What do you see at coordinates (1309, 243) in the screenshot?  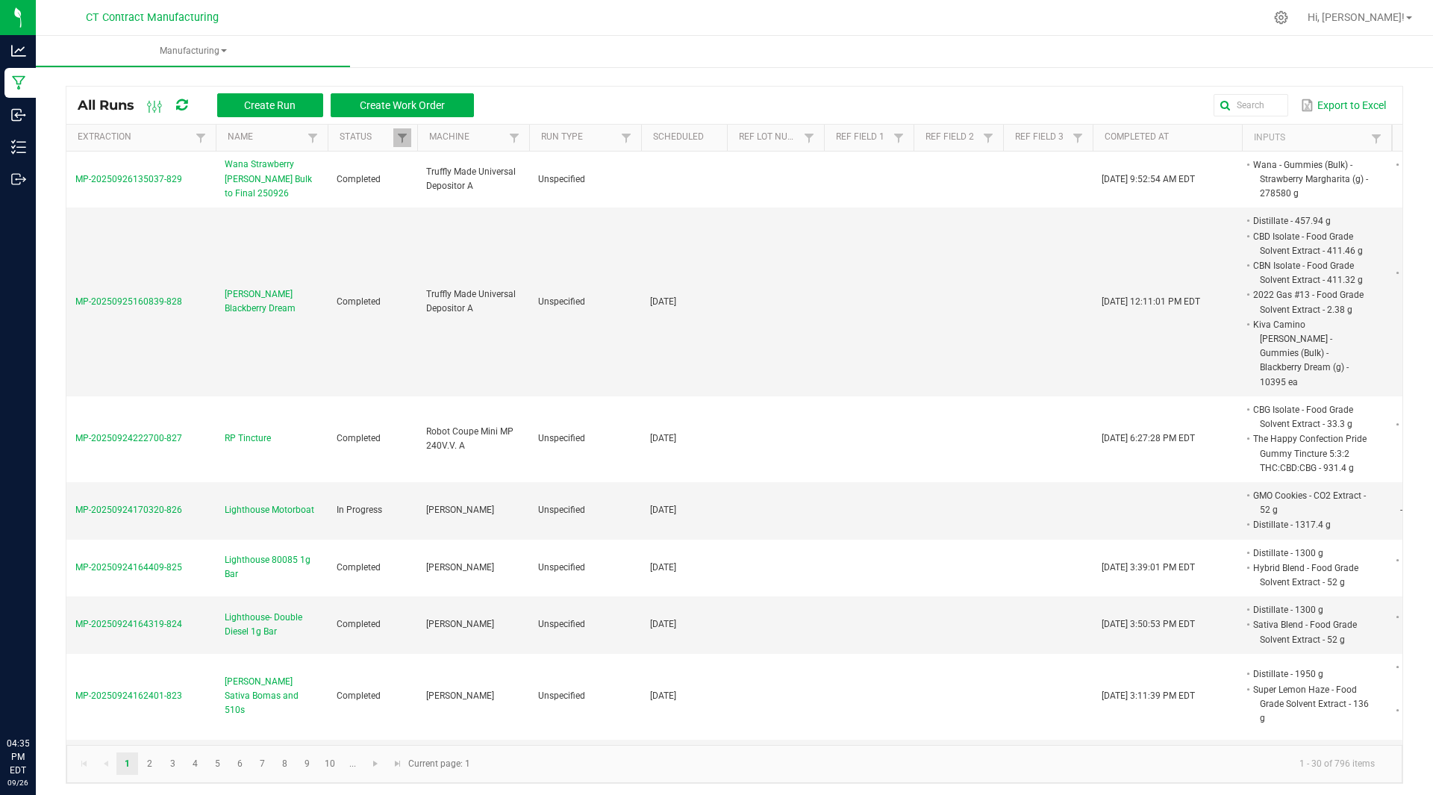 I see `li: CBD Isolate - Food Grade Solvent Extract - 411.46 g` at bounding box center [1309, 243].